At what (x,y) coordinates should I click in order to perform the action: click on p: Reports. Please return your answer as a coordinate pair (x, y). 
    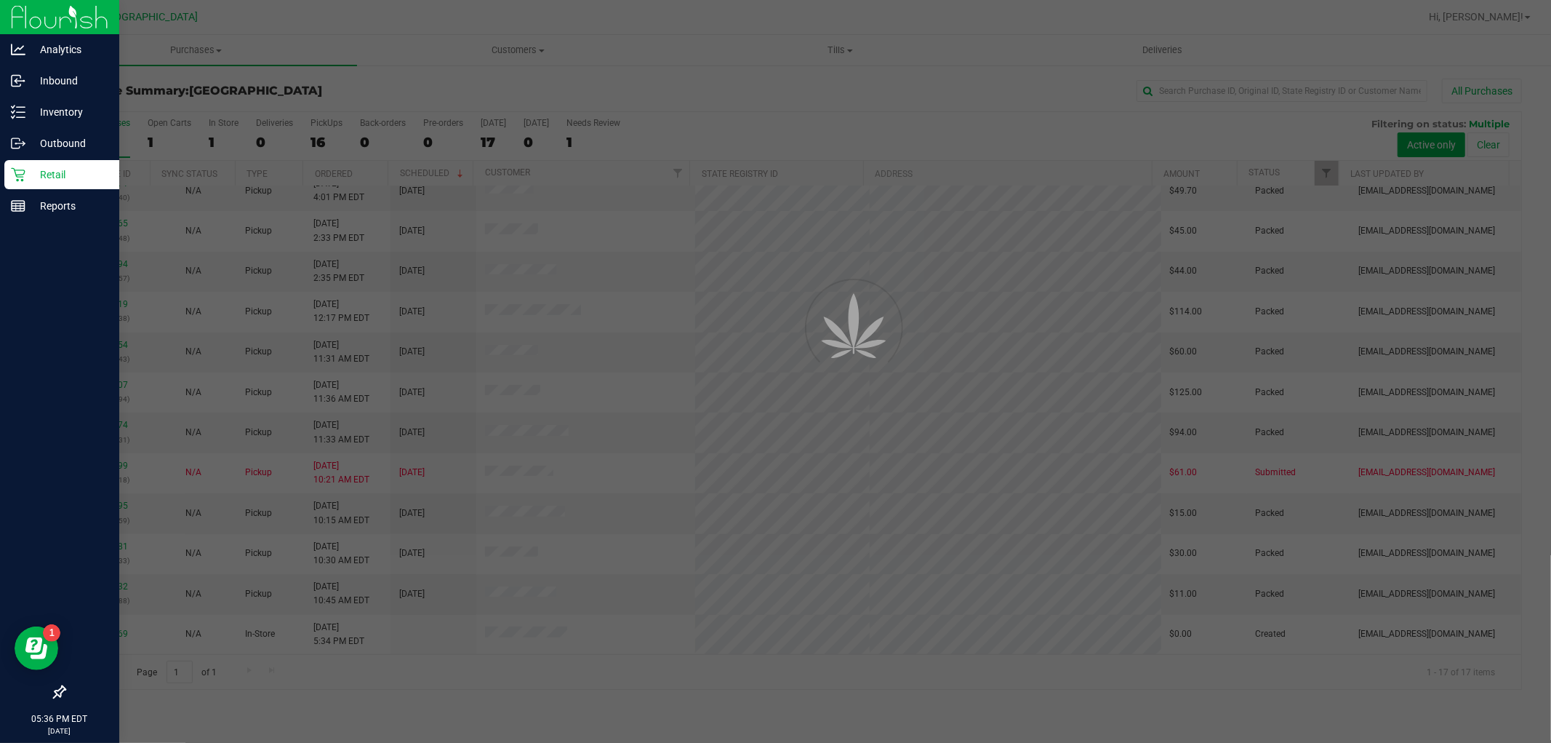
    Looking at the image, I should click on (69, 206).